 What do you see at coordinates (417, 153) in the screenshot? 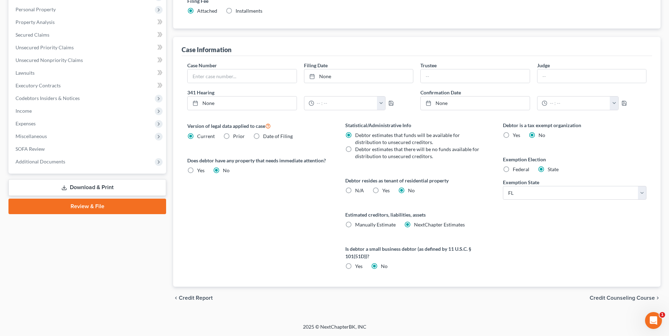
I see `span: Debtor estimates that there will be no funds available for distribution to unsecured creditors.` at bounding box center [417, 153].